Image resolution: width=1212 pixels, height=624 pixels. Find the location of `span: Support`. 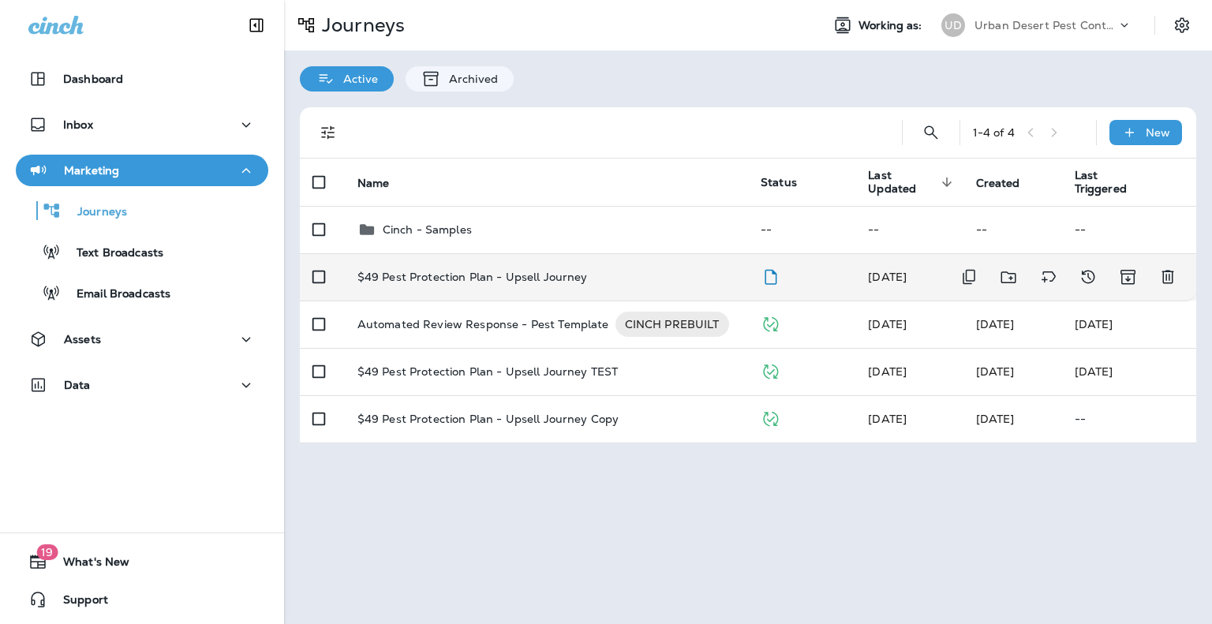

span: Support is located at coordinates (77, 603).